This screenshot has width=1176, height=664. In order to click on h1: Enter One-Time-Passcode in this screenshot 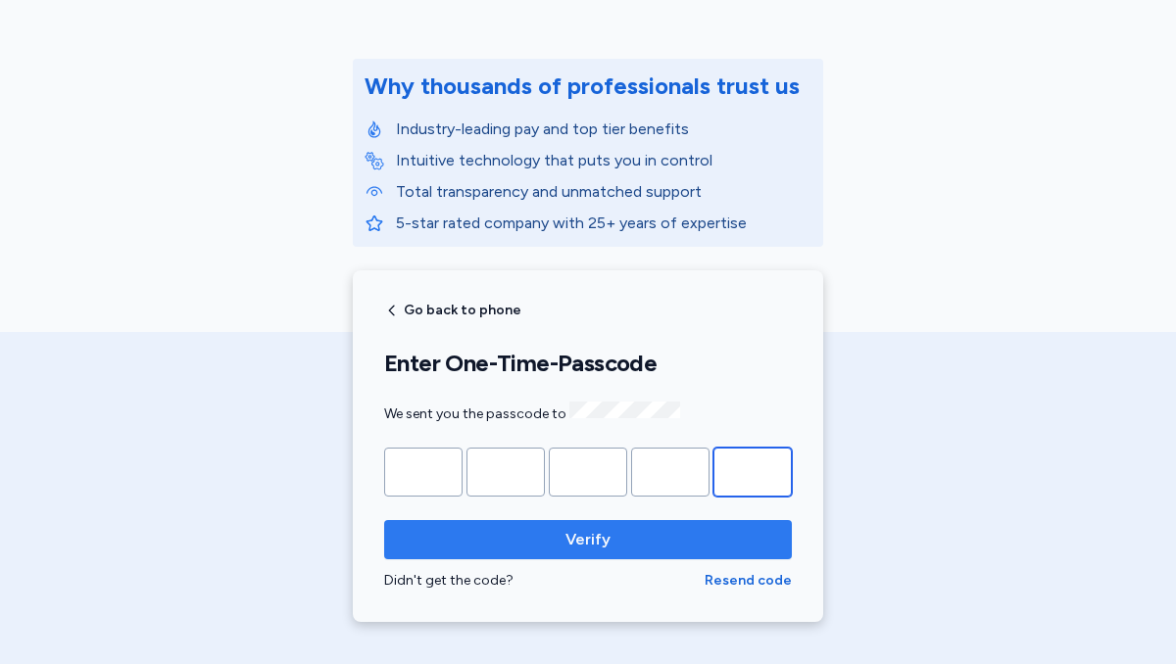, I will do `click(588, 363)`.